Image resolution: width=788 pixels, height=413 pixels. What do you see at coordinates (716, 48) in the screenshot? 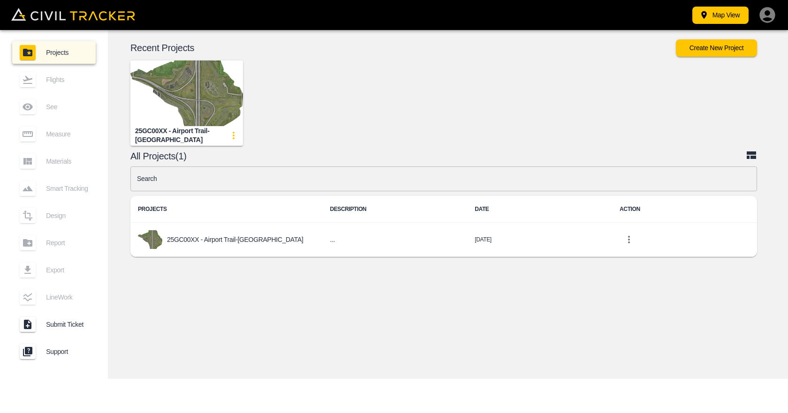
I see `button: Create New Project` at bounding box center [716, 48].